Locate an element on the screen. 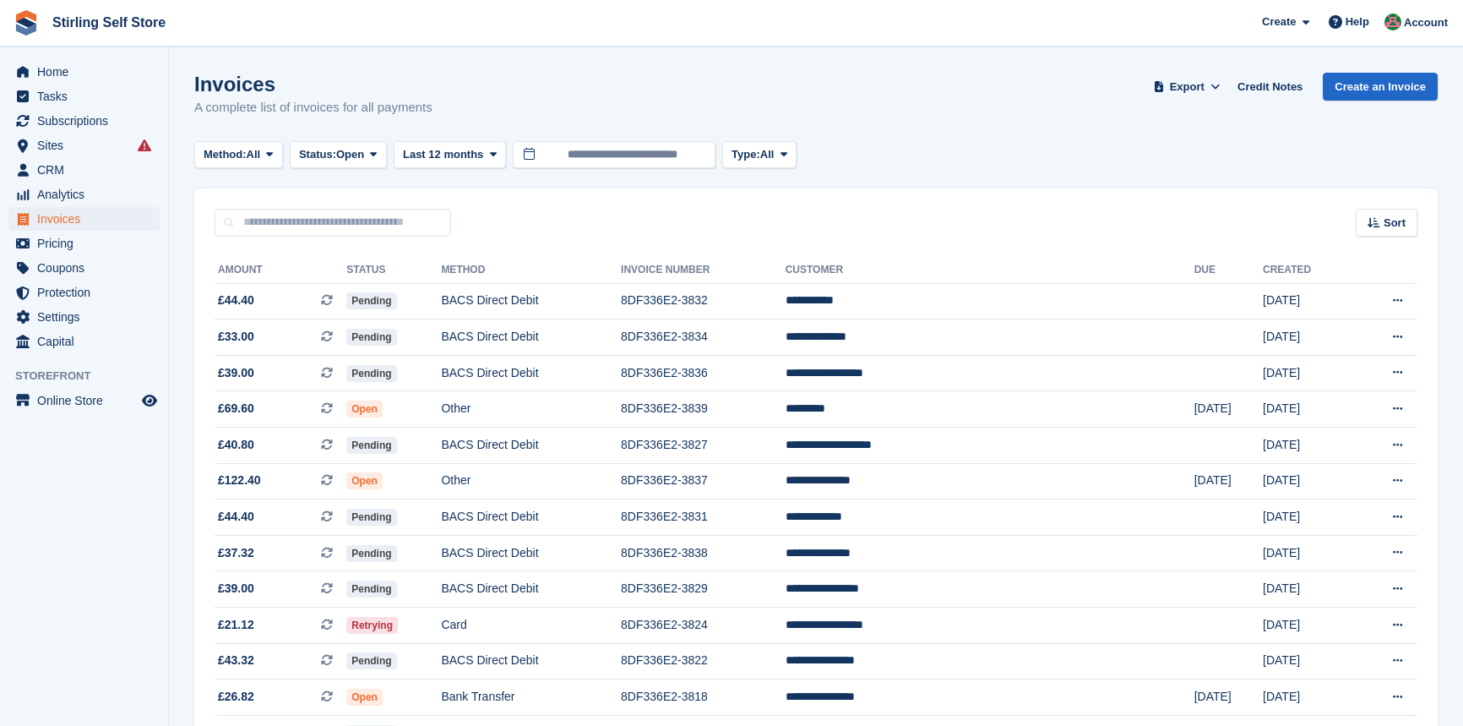  span: Tasks is located at coordinates (88, 96).